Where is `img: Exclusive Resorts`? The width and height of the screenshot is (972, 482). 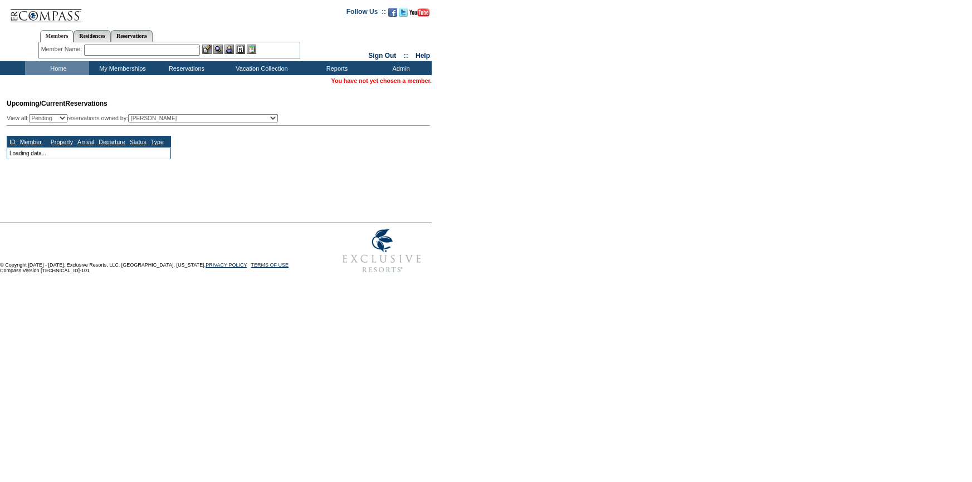
img: Exclusive Resorts is located at coordinates (382, 251).